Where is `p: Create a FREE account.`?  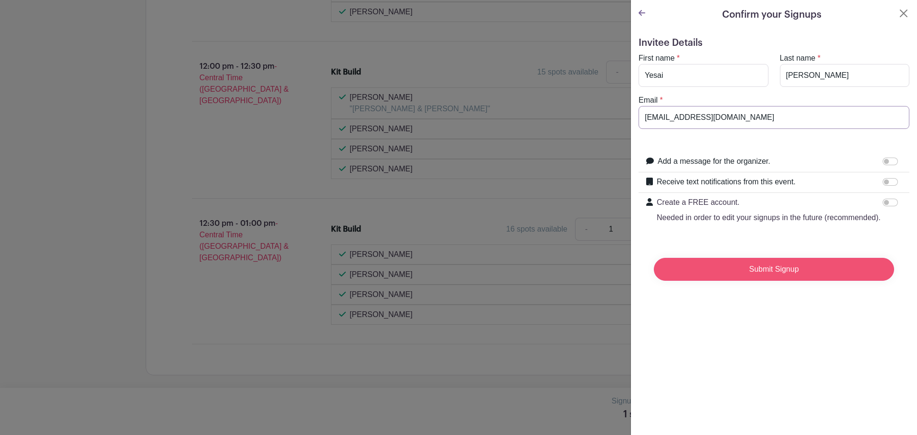
p: Create a FREE account. is located at coordinates (769, 203).